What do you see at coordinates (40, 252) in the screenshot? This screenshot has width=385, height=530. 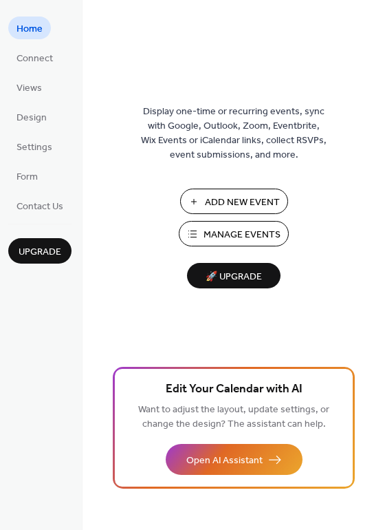 I see `span: Upgrade` at bounding box center [40, 252].